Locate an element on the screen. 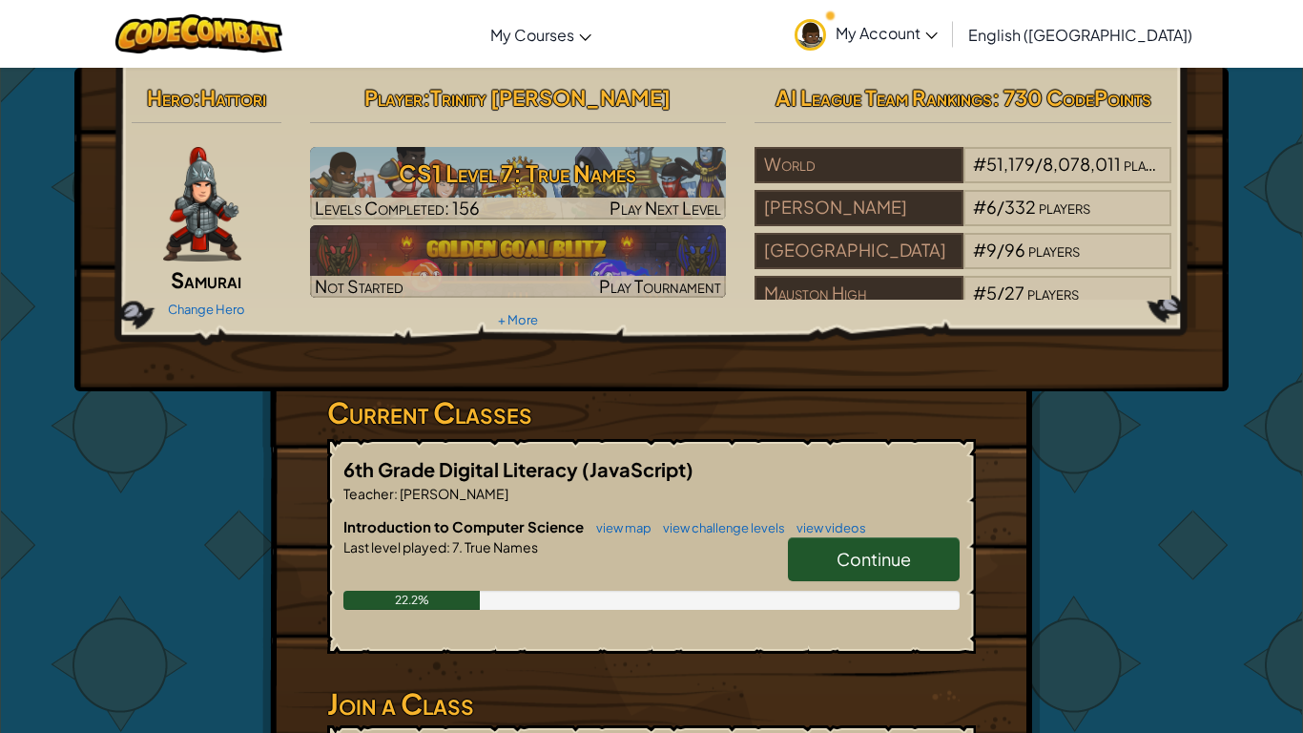  a: Mauston High#5/27players is located at coordinates (962, 304).